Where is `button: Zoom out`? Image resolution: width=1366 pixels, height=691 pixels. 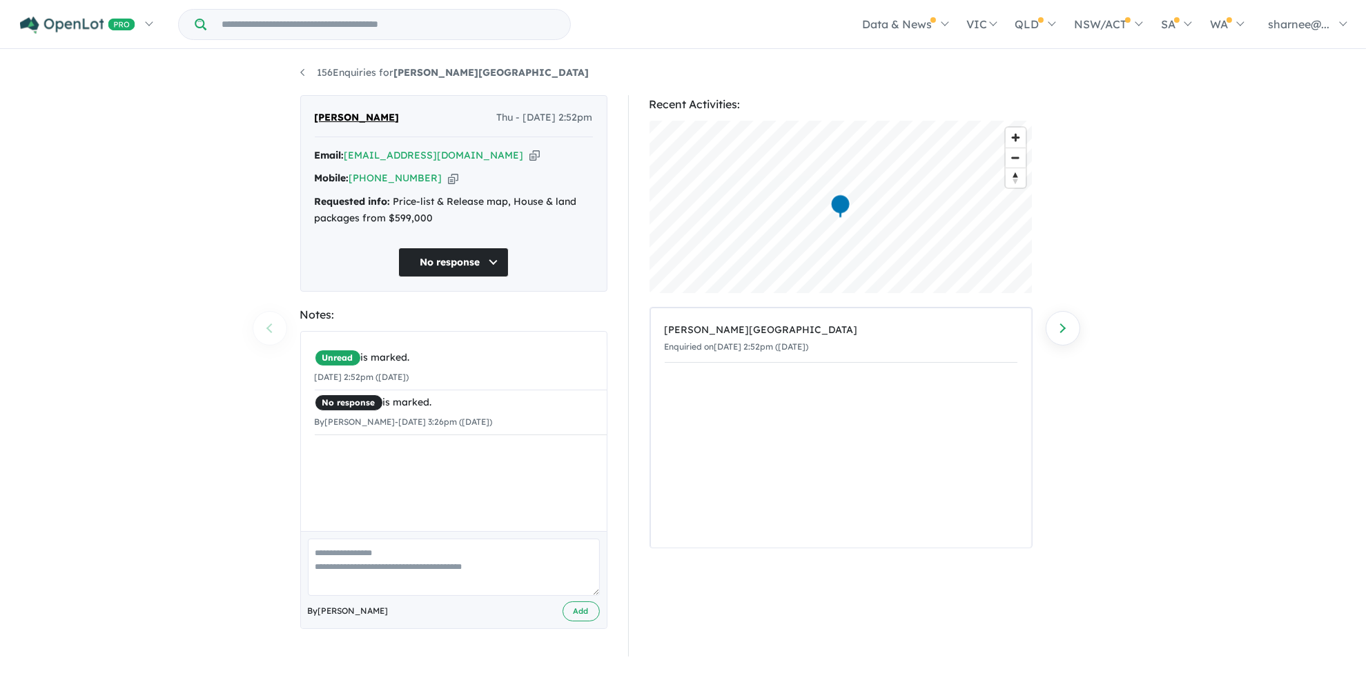
button: Zoom out is located at coordinates (1015, 157).